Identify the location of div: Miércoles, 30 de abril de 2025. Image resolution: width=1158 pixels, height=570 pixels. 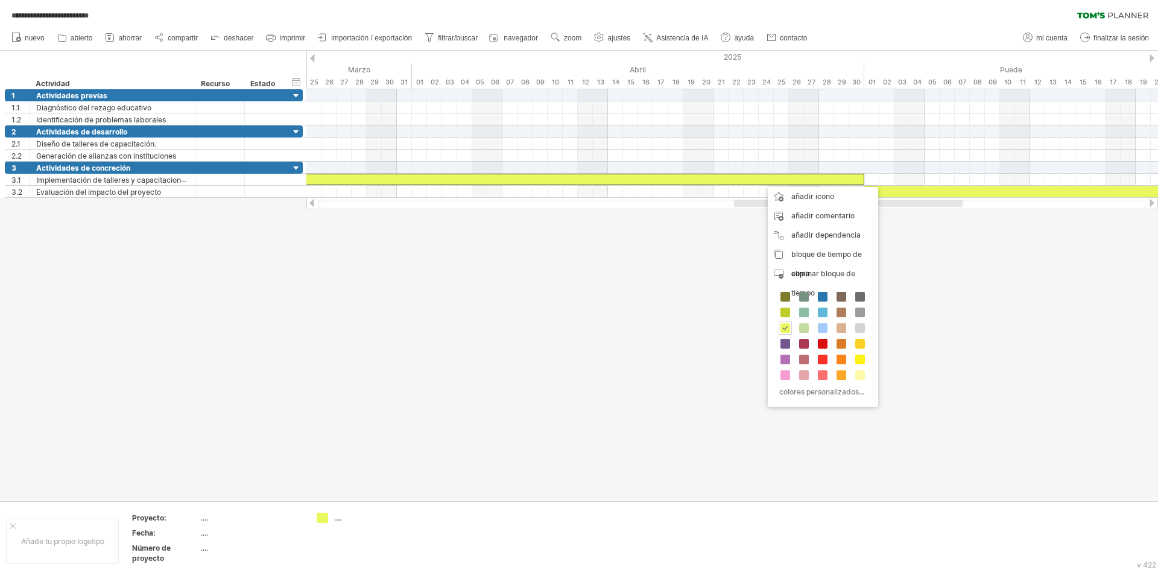
(856, 82).